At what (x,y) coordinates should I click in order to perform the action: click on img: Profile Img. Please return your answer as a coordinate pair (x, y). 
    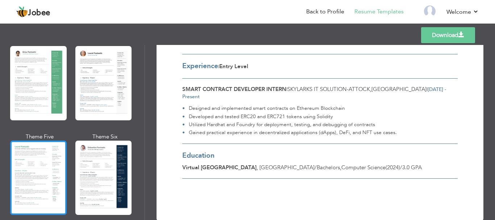
    Looking at the image, I should click on (429, 11).